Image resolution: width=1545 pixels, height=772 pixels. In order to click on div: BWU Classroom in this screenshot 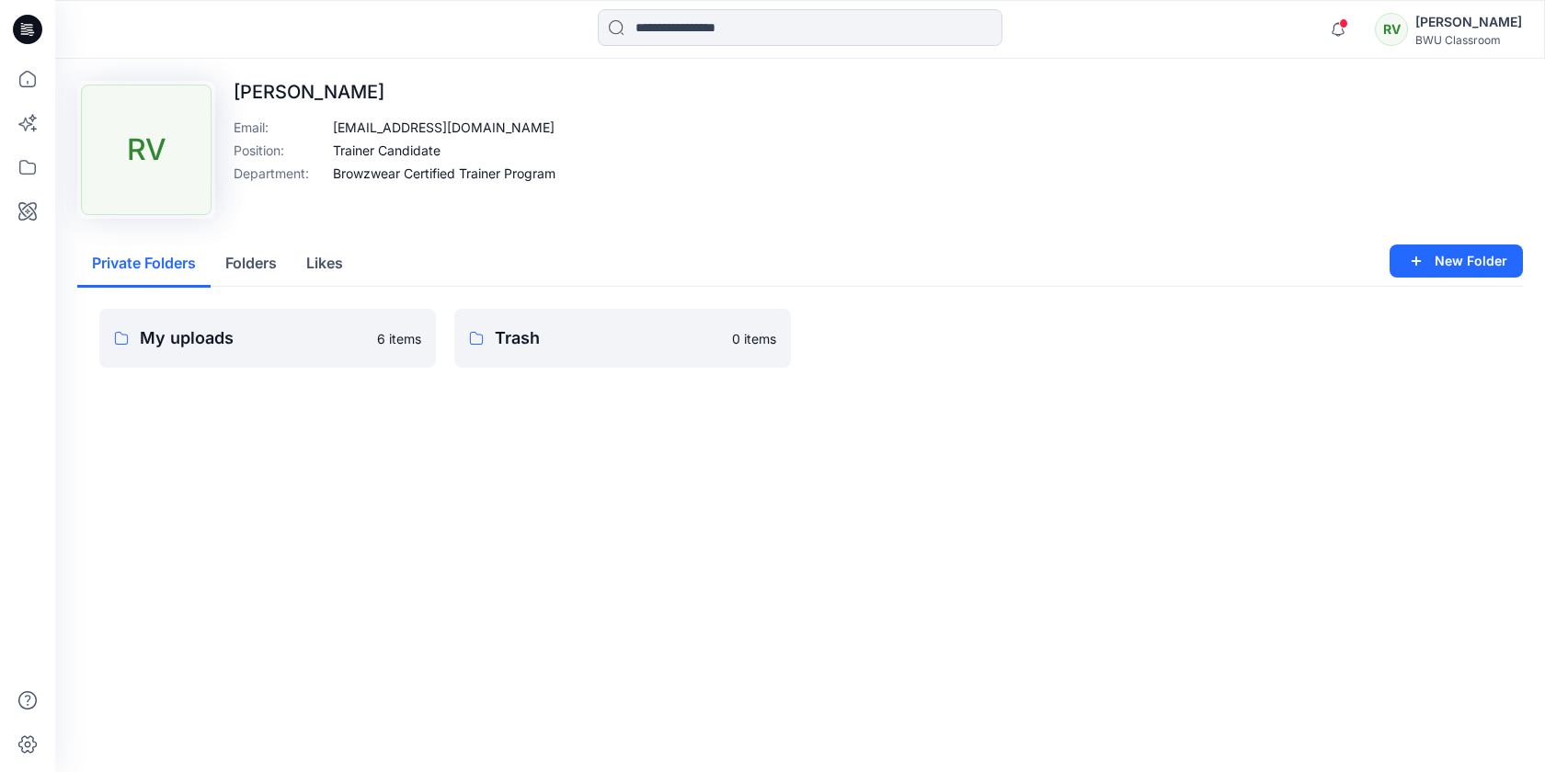, I will do `click(1469, 40)`.